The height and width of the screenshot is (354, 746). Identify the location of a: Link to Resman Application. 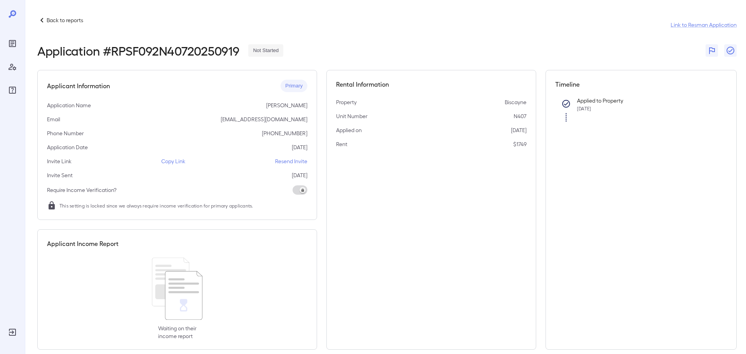
(703, 25).